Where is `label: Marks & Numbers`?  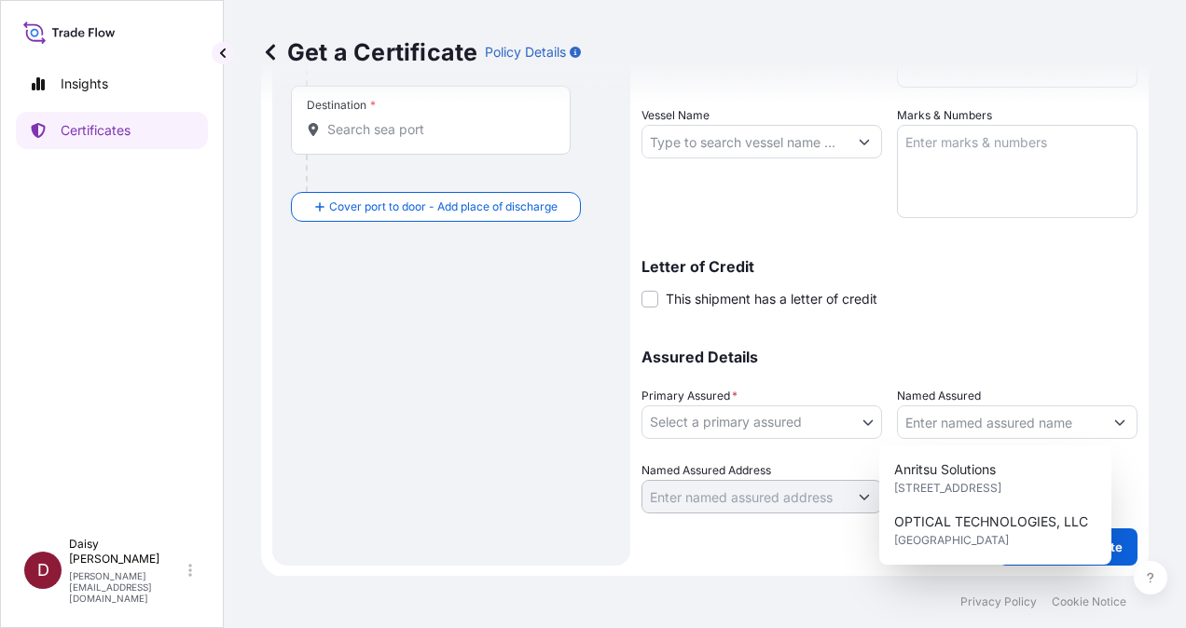 label: Marks & Numbers is located at coordinates (944, 116).